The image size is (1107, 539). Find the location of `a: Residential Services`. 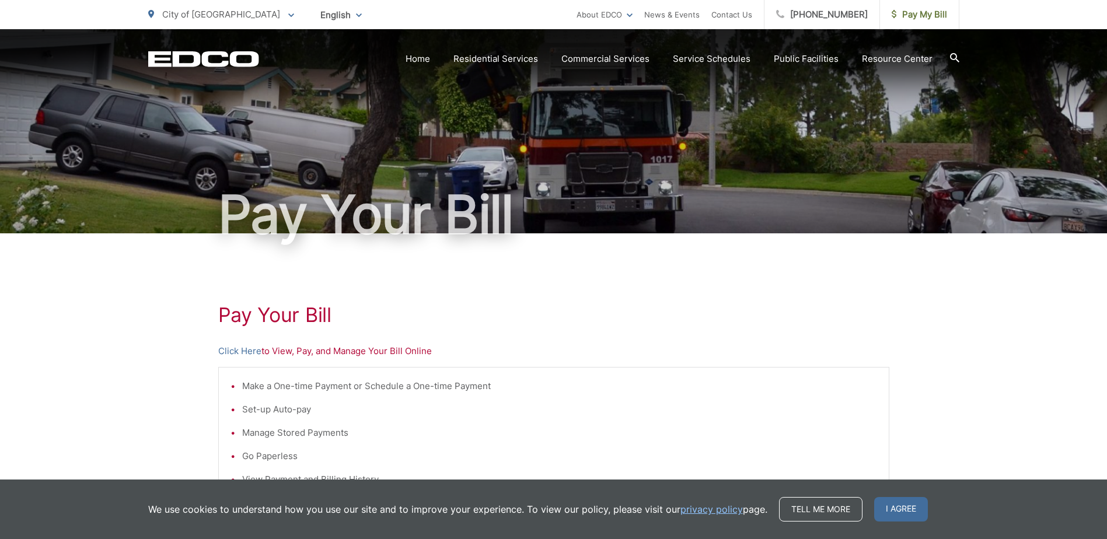

a: Residential Services is located at coordinates (495, 59).